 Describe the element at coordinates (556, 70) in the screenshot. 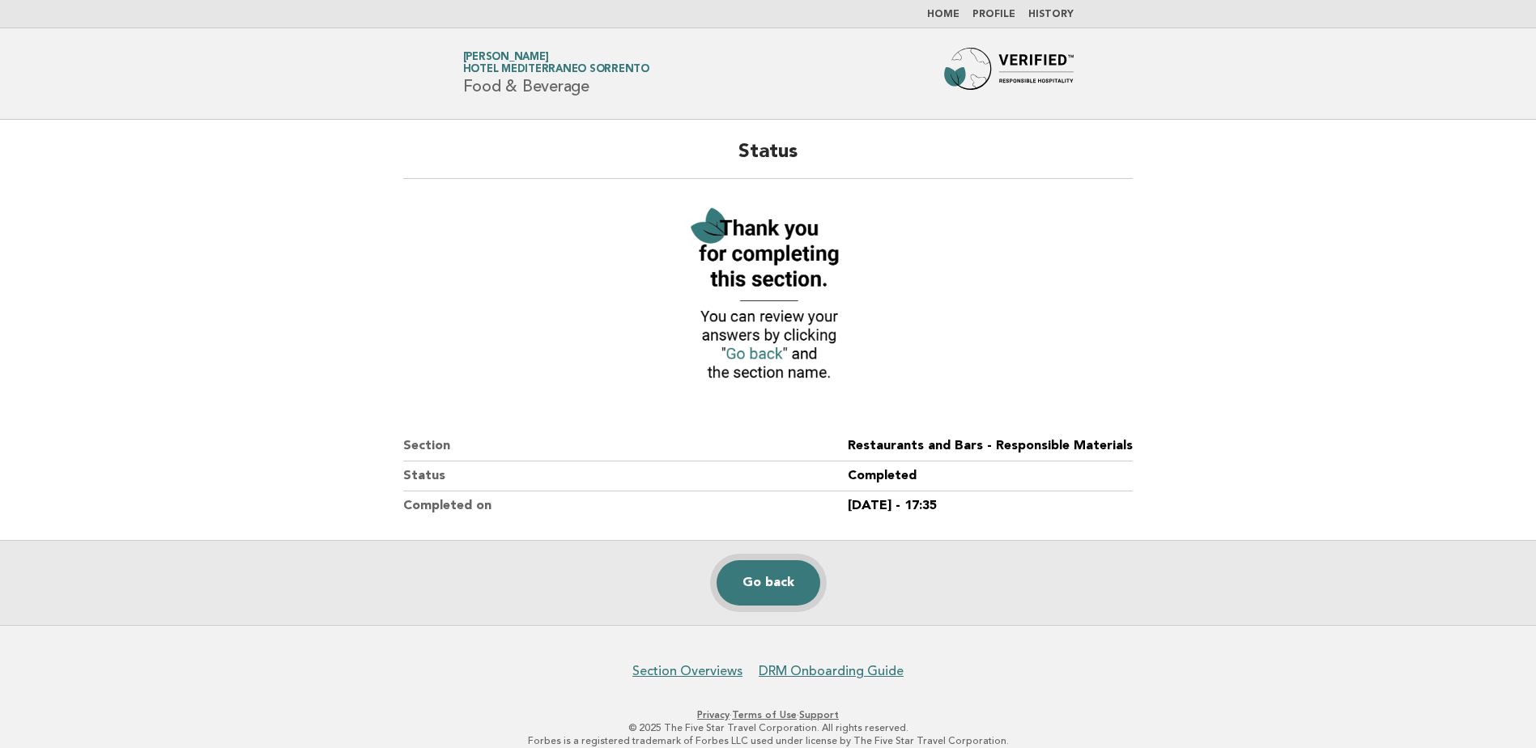

I see `span: Hotel Mediterraneo Sorrento` at that location.